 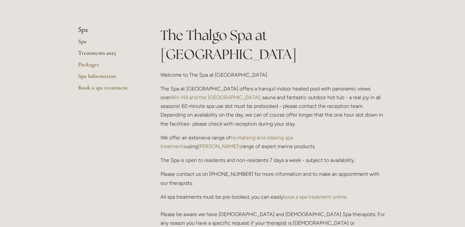 I want to click on a: Book a spa treatment, so click(x=109, y=90).